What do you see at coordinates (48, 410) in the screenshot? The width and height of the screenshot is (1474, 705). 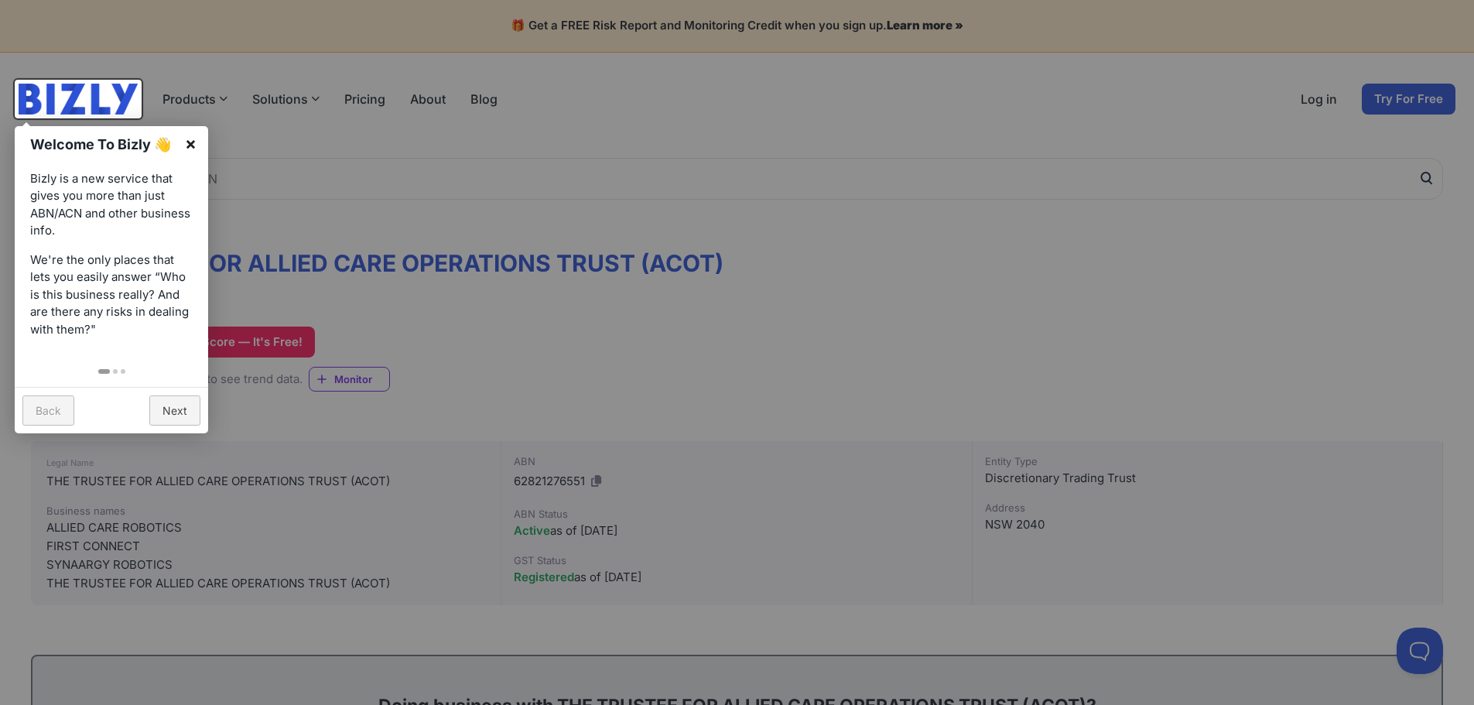 I see `a: Back` at bounding box center [48, 410].